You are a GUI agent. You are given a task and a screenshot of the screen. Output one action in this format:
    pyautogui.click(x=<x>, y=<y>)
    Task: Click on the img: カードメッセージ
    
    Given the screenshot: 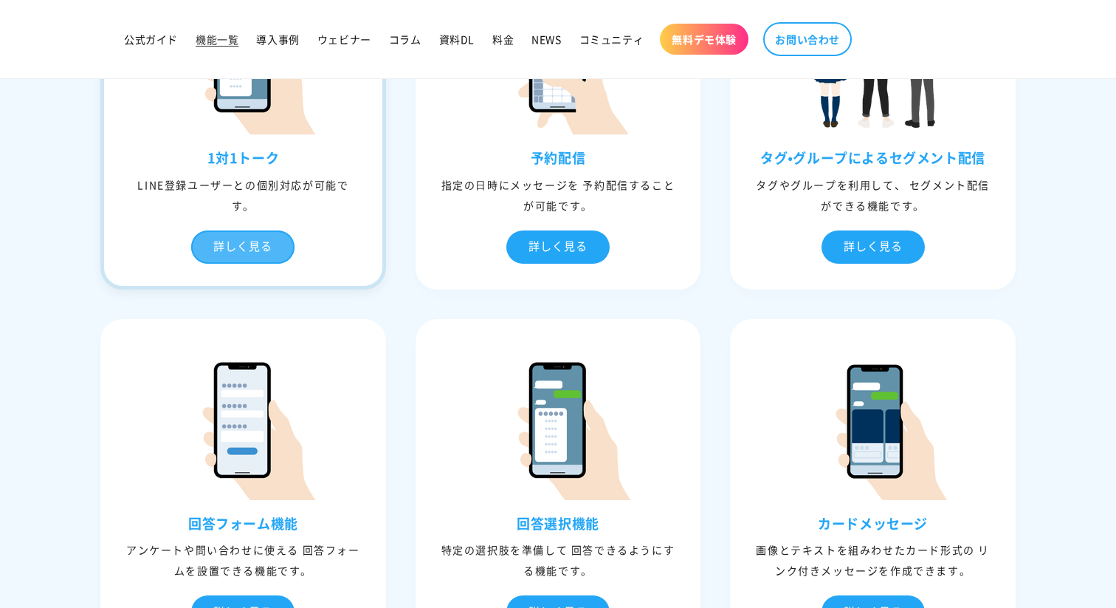 What is the action you would take?
    pyautogui.click(x=873, y=426)
    